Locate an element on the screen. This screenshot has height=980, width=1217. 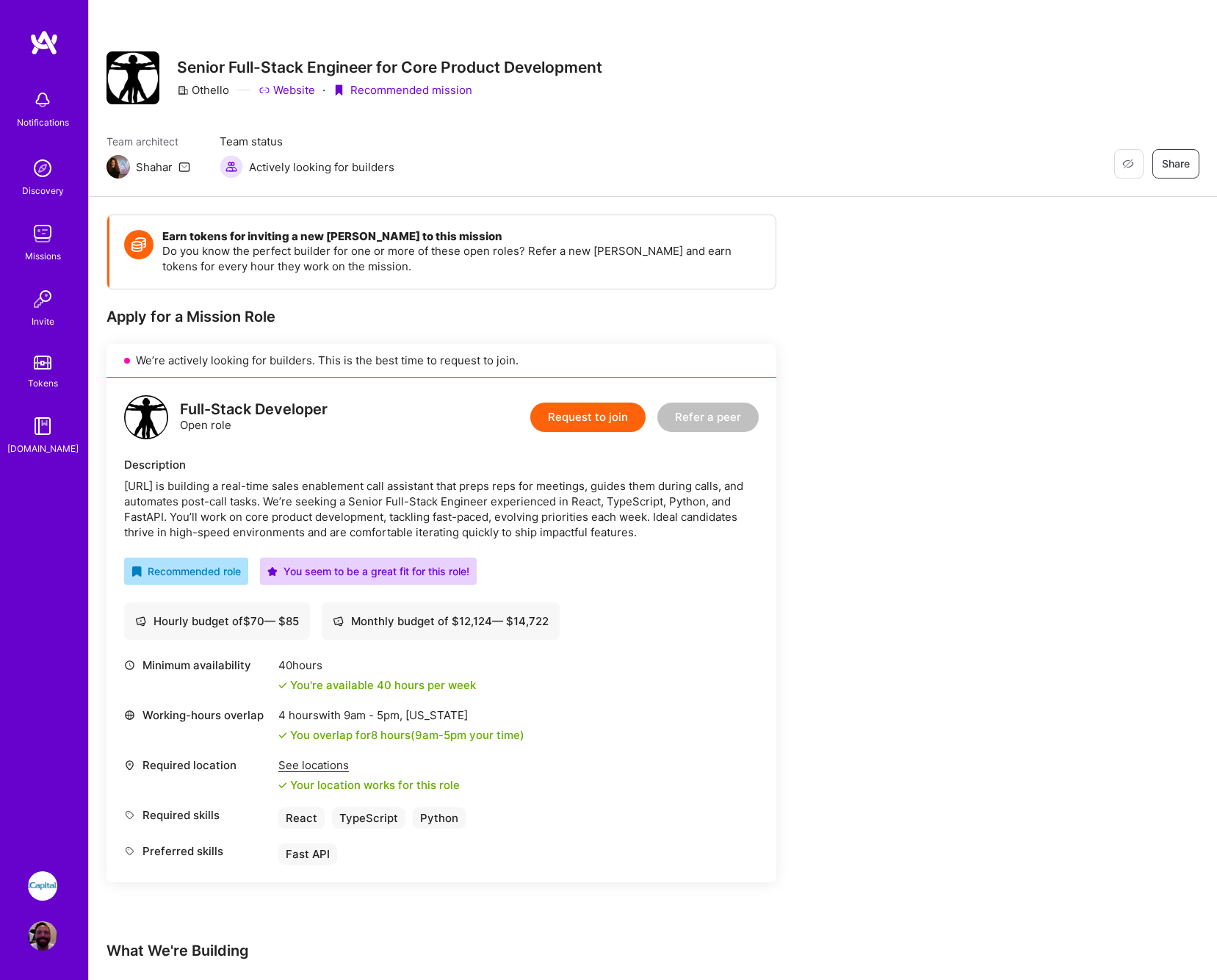
i: icon CompanyGray is located at coordinates (183, 91).